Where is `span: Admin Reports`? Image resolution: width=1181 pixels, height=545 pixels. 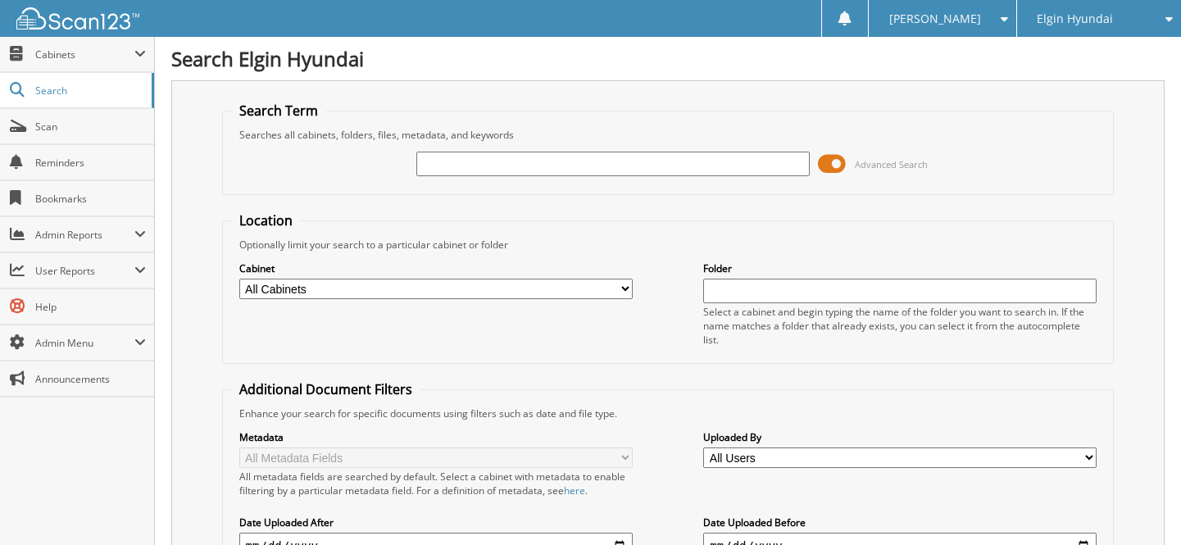 span: Admin Reports is located at coordinates (84, 234).